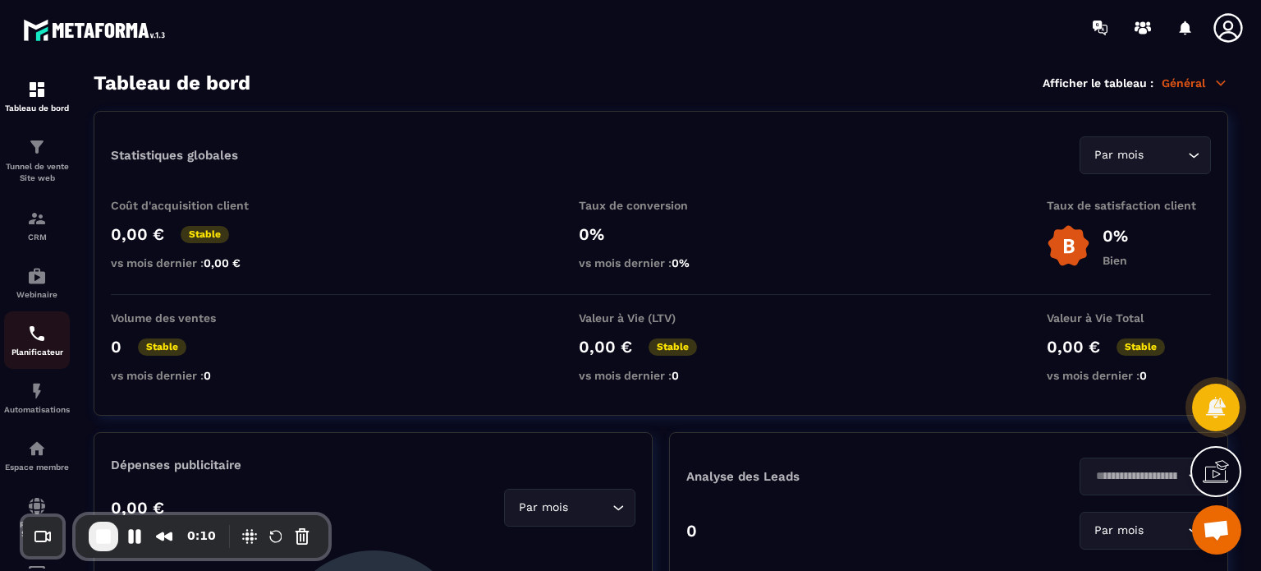  Describe the element at coordinates (37, 466) in the screenshot. I see `p: Espace membre` at that location.